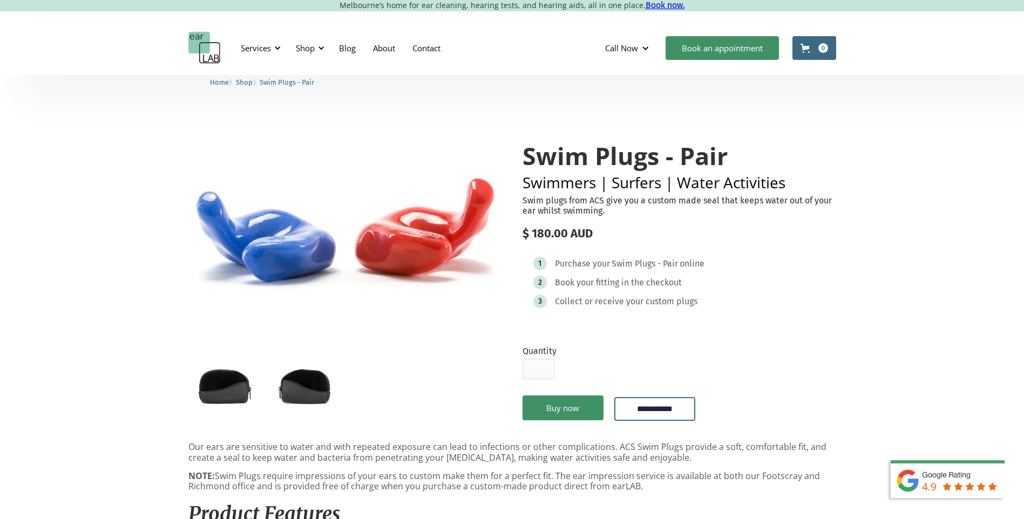 The image size is (1024, 519). What do you see at coordinates (823, 48) in the screenshot?
I see `div: 0` at bounding box center [823, 48].